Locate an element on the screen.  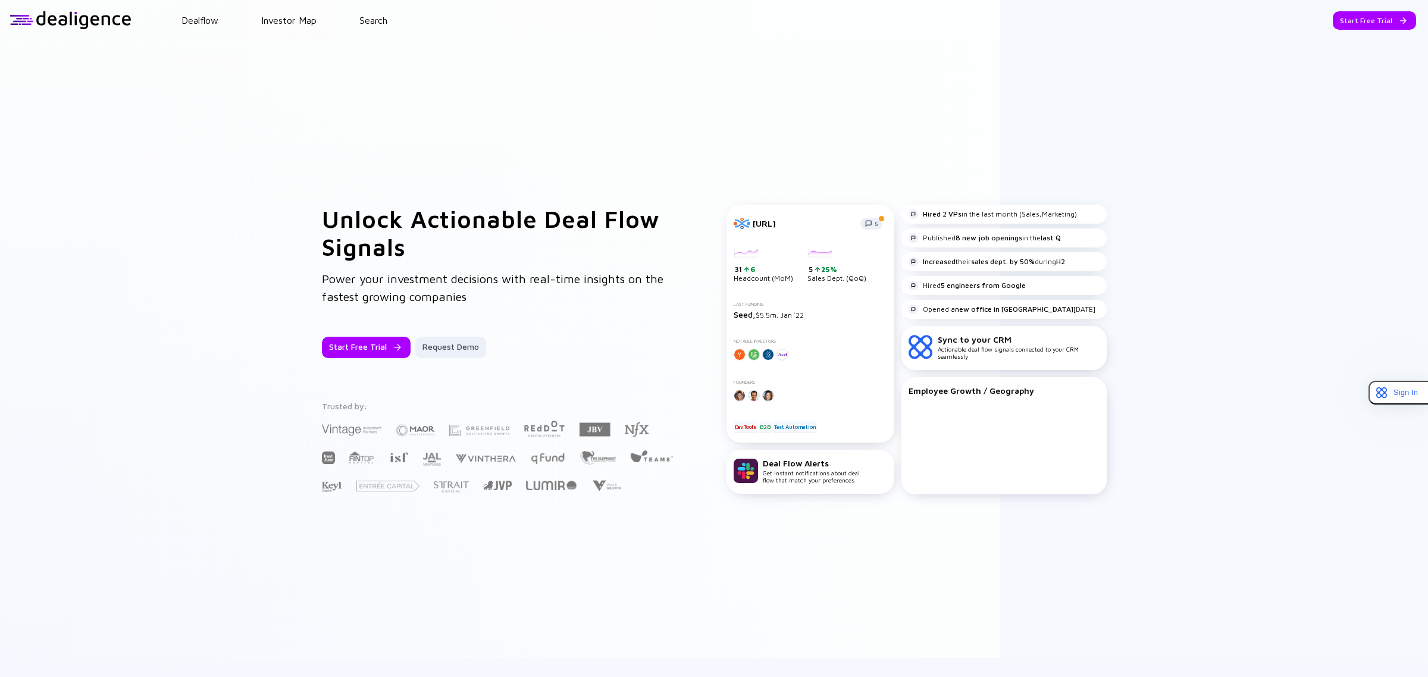
div: Hired is located at coordinates (967, 286).